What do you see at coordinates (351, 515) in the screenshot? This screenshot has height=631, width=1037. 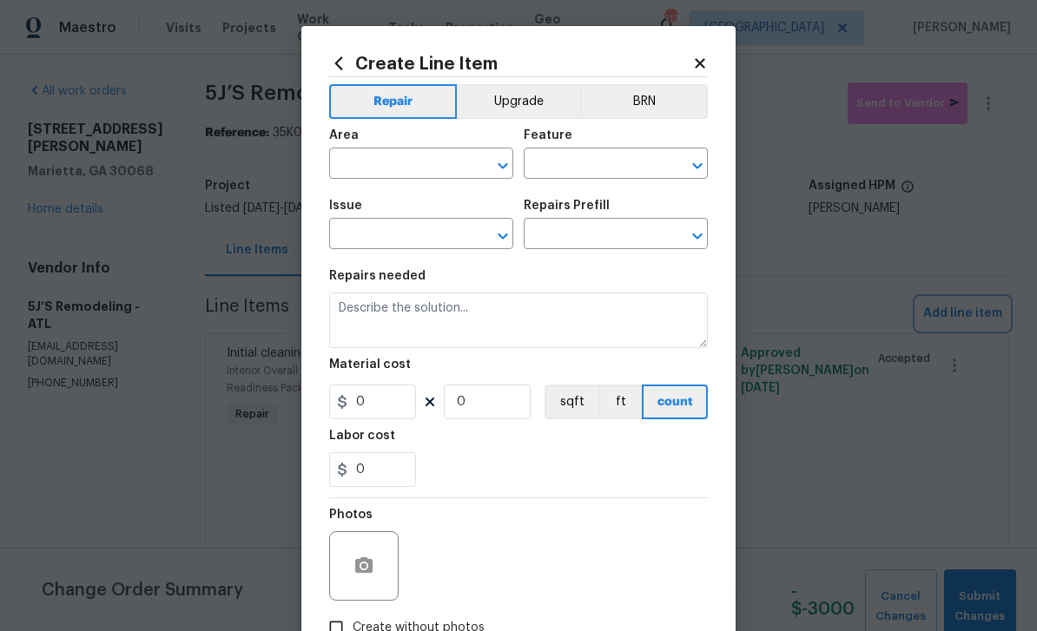 I see `h5: Photos` at bounding box center [351, 515].